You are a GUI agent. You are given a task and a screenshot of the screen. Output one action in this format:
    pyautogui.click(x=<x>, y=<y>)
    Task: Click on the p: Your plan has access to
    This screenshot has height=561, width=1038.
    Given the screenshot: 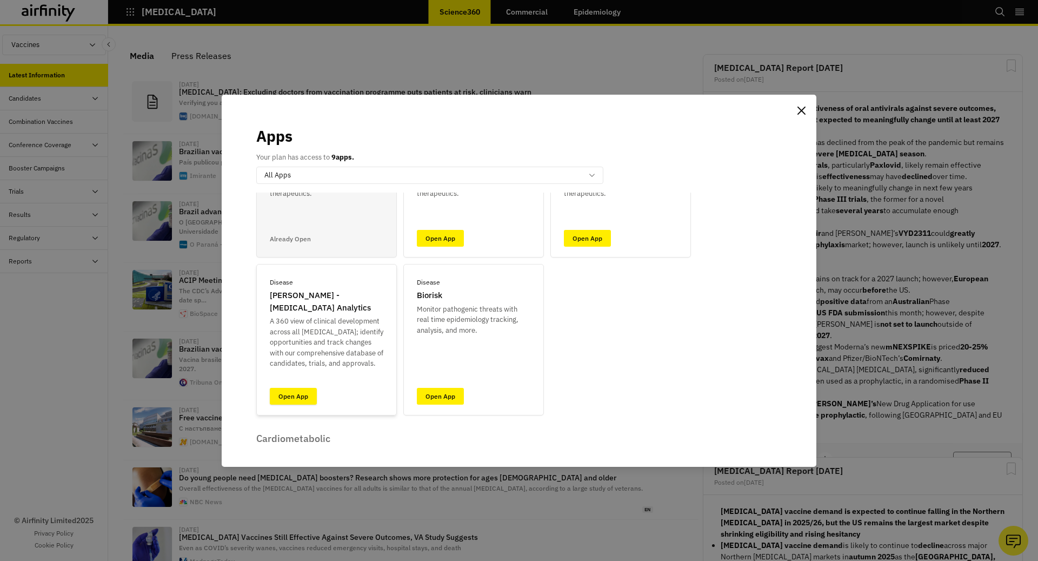 What is the action you would take?
    pyautogui.click(x=305, y=157)
    